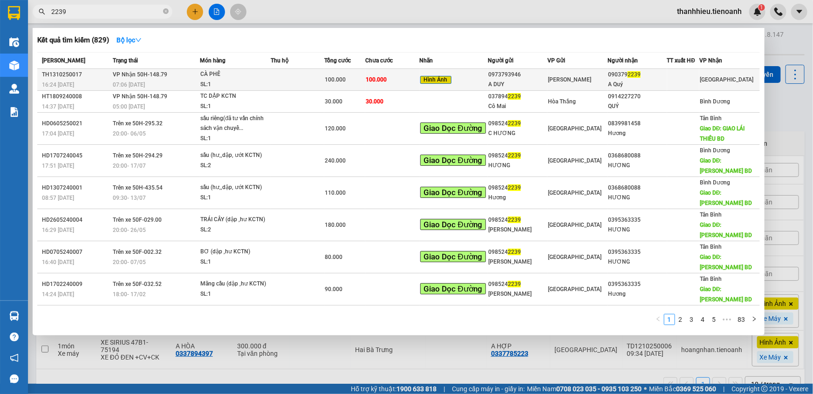 This screenshot has height=394, width=813. What do you see at coordinates (235, 252) in the screenshot?
I see `div: BƠ (dập ,hư KCTN)` at bounding box center [235, 252].